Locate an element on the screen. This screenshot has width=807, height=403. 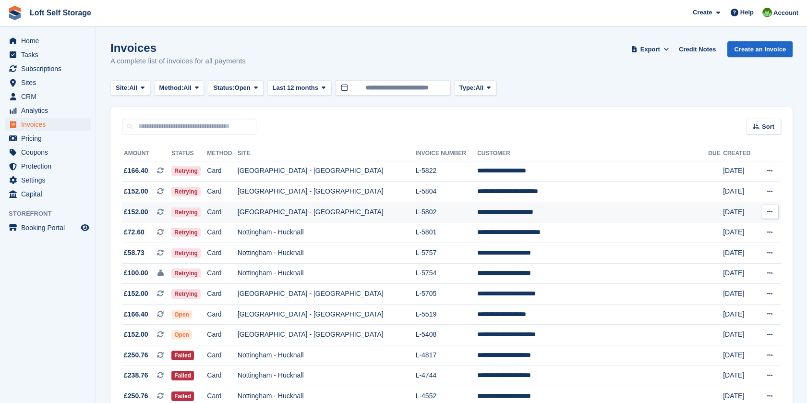
th: Invoice Number is located at coordinates (447, 154).